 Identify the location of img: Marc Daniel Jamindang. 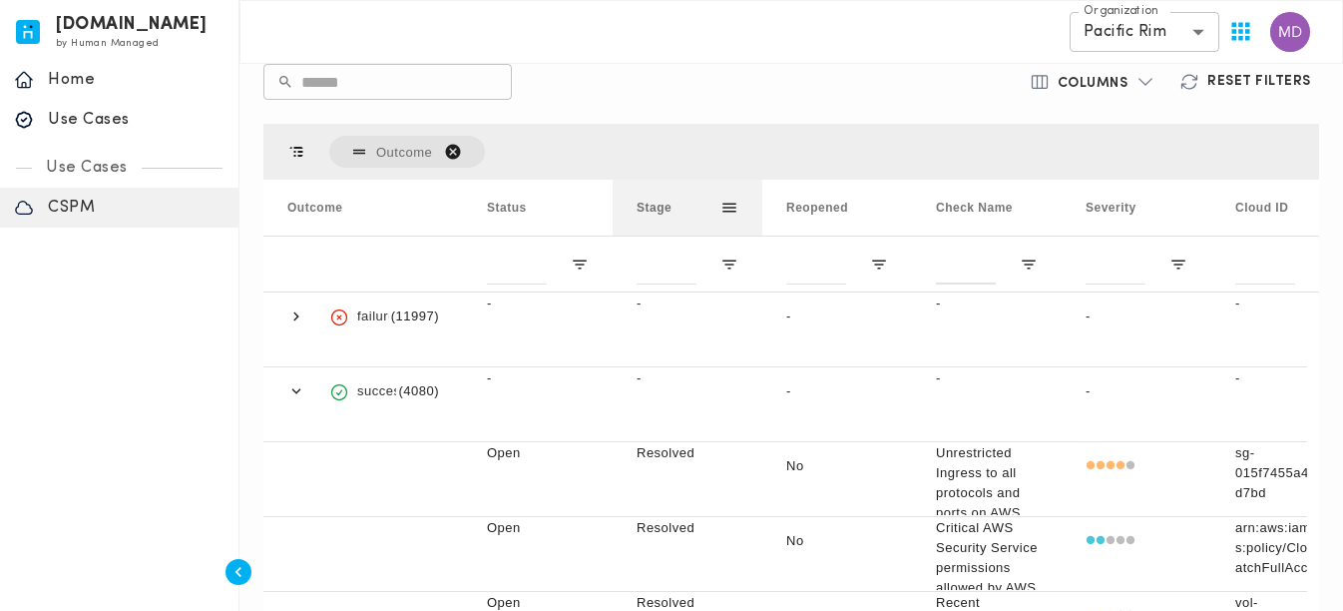
(1290, 32).